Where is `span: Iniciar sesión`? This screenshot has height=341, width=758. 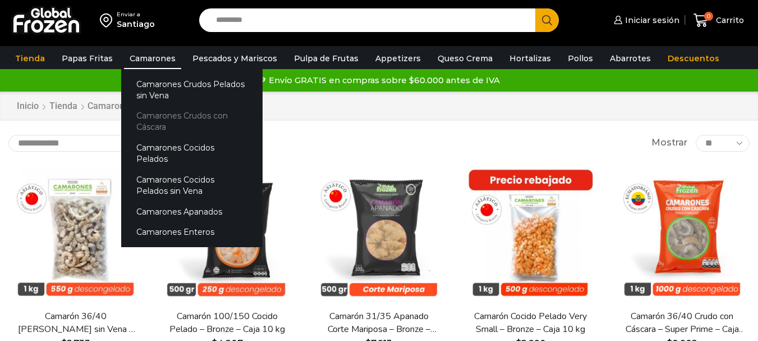 span: Iniciar sesión is located at coordinates (651, 20).